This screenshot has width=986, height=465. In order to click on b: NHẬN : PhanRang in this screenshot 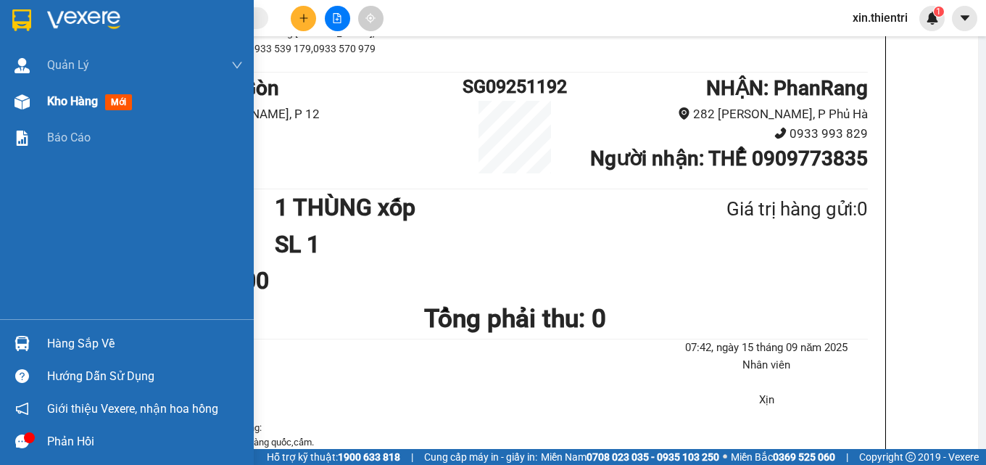, I will do `click(787, 88)`.